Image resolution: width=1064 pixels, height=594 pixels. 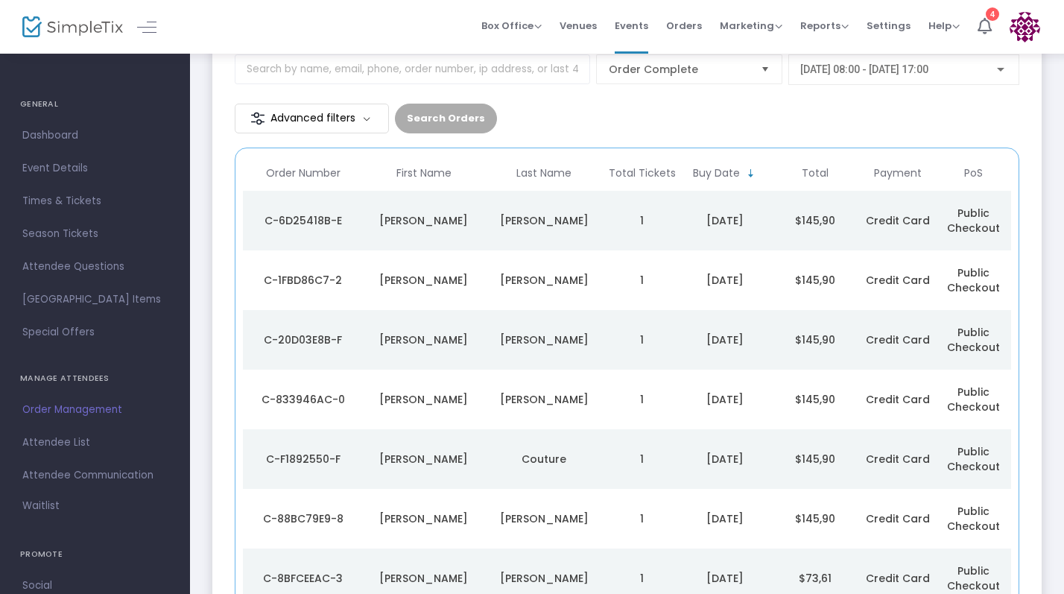 What do you see at coordinates (631, 25) in the screenshot?
I see `span: Events` at bounding box center [631, 25].